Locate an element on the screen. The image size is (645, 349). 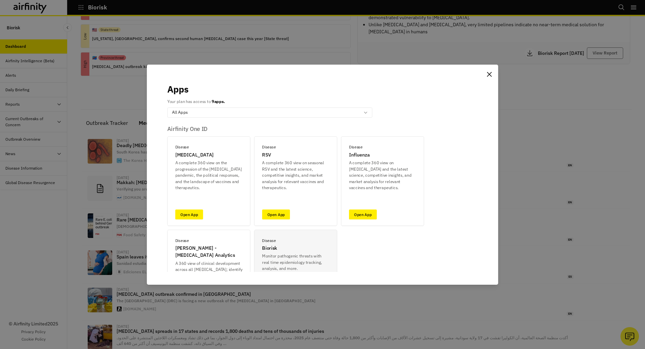
p: Your plan has access to is located at coordinates (196, 101).